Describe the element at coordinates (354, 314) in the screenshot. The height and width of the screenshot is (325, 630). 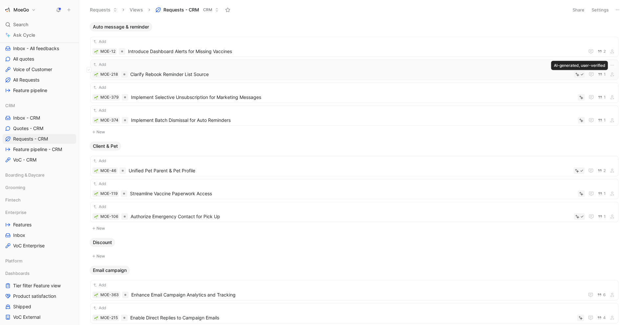
I see `a: Add🌱MOE-215Enable Direct Replies to Campaign Emails4` at that location.